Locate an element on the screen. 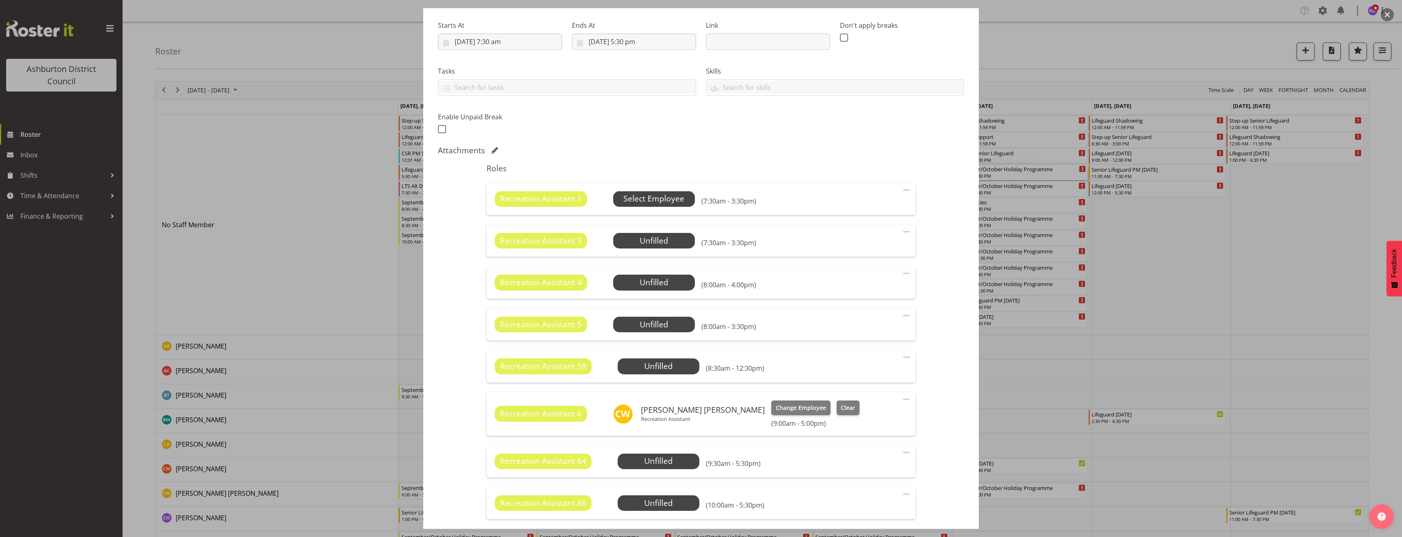 This screenshot has height=537, width=1402. h6: (8:30am - 12:30pm) is located at coordinates (735, 368).